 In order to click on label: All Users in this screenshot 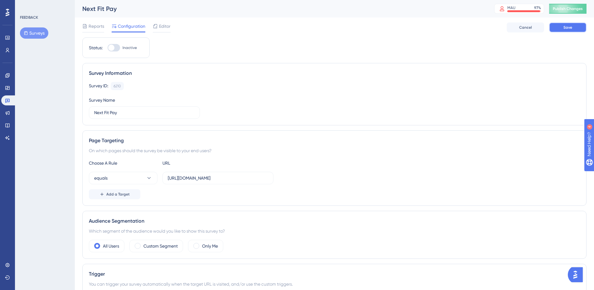, I will do `click(111, 246)`.